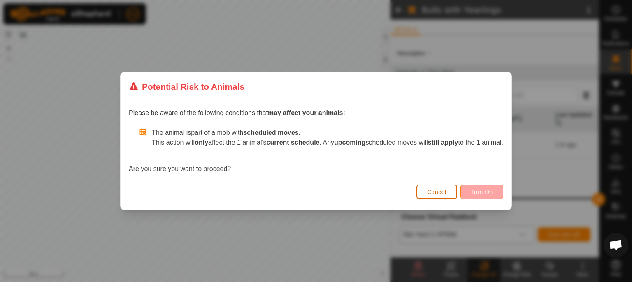 The width and height of the screenshot is (632, 282). What do you see at coordinates (436, 192) in the screenshot?
I see `button: Cancel` at bounding box center [436, 192].